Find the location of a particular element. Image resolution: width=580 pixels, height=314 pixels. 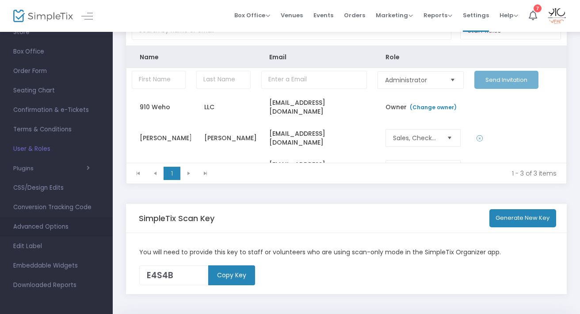

input: Enter a Email is located at coordinates (314, 80).